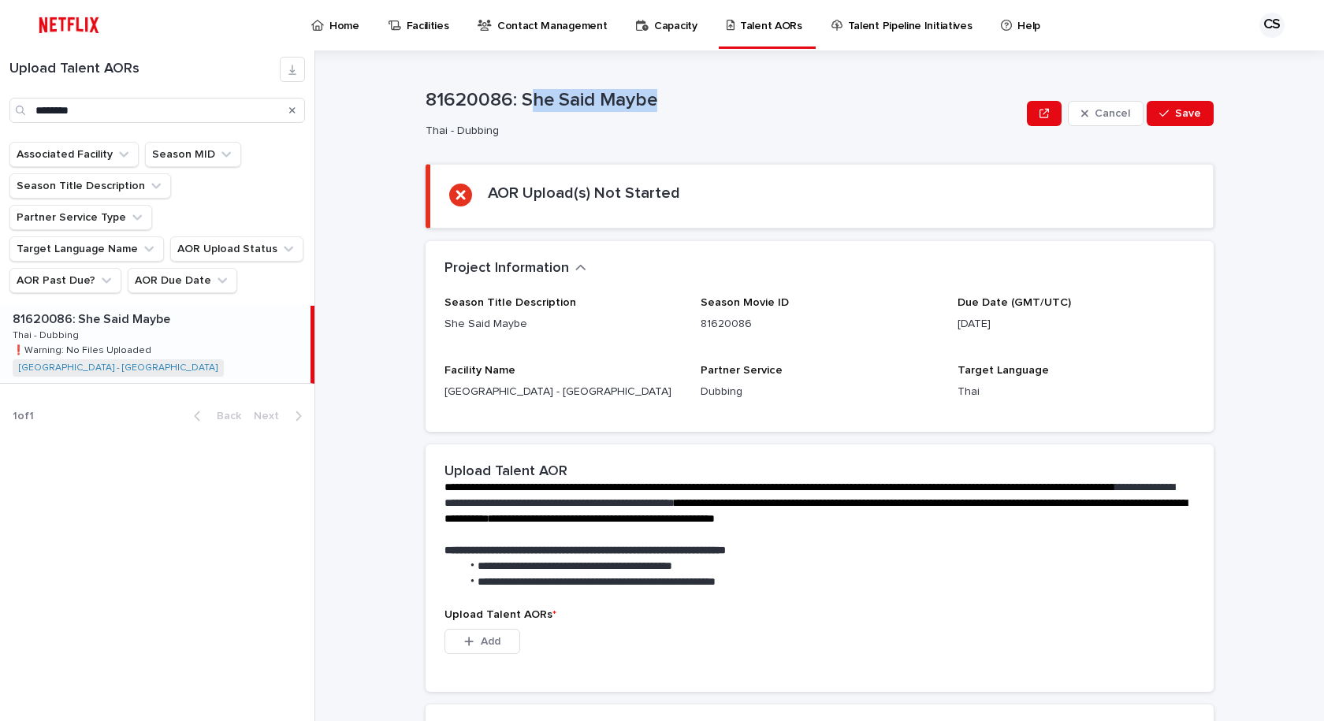 This screenshot has width=1324, height=721. I want to click on button: Season MID, so click(193, 154).